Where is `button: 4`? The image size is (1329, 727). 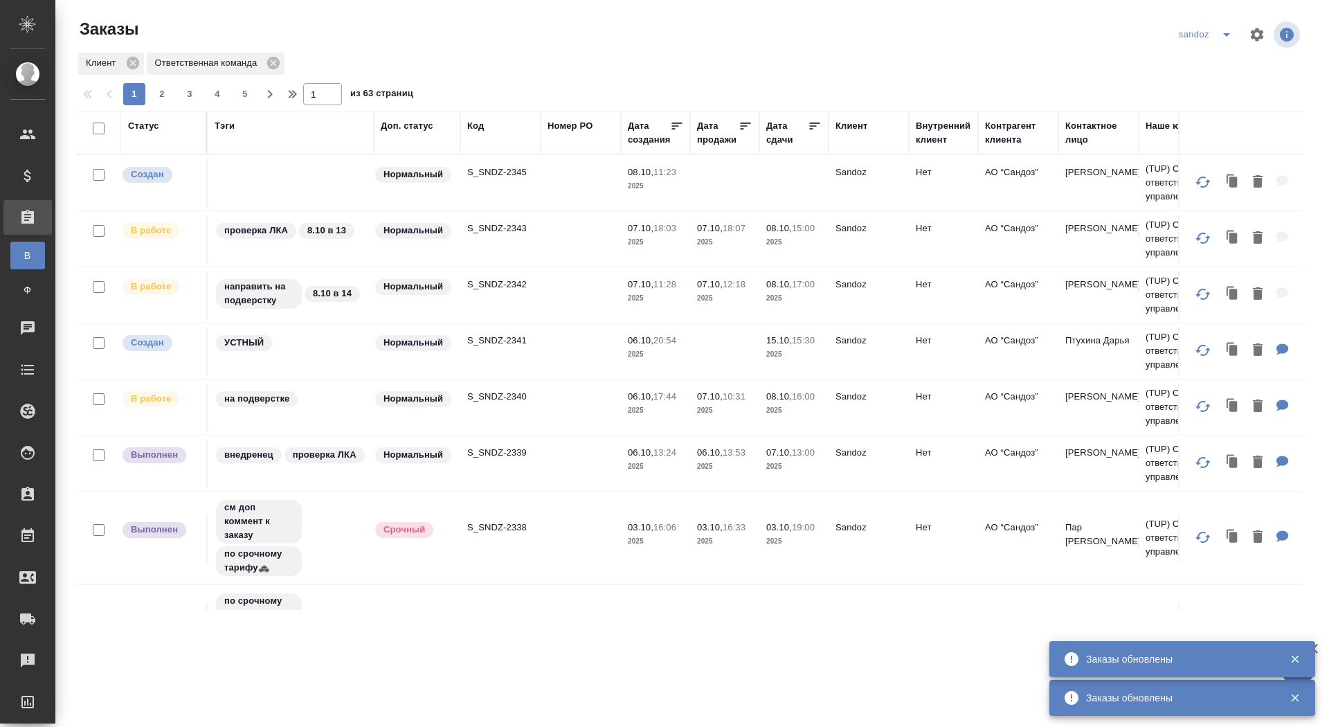 button: 4 is located at coordinates (217, 94).